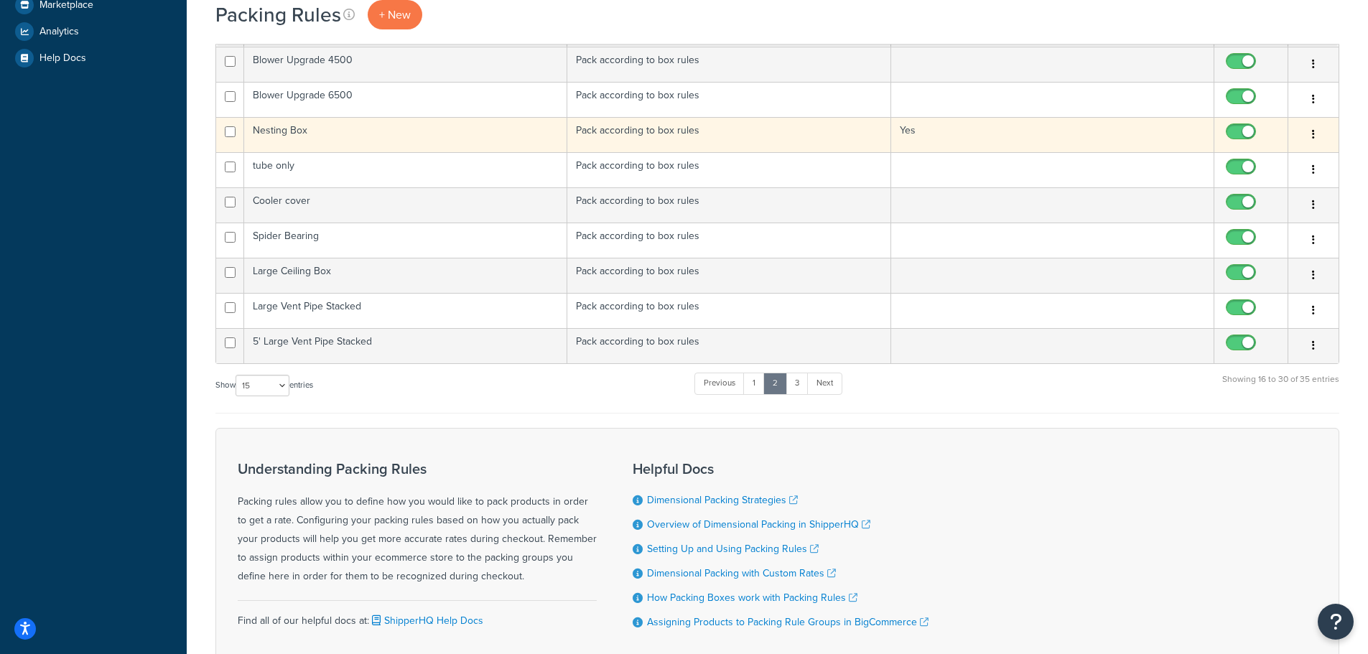 The image size is (1368, 654). Describe the element at coordinates (741, 573) in the screenshot. I see `a: Dimensional Packing with Custom Rates` at that location.